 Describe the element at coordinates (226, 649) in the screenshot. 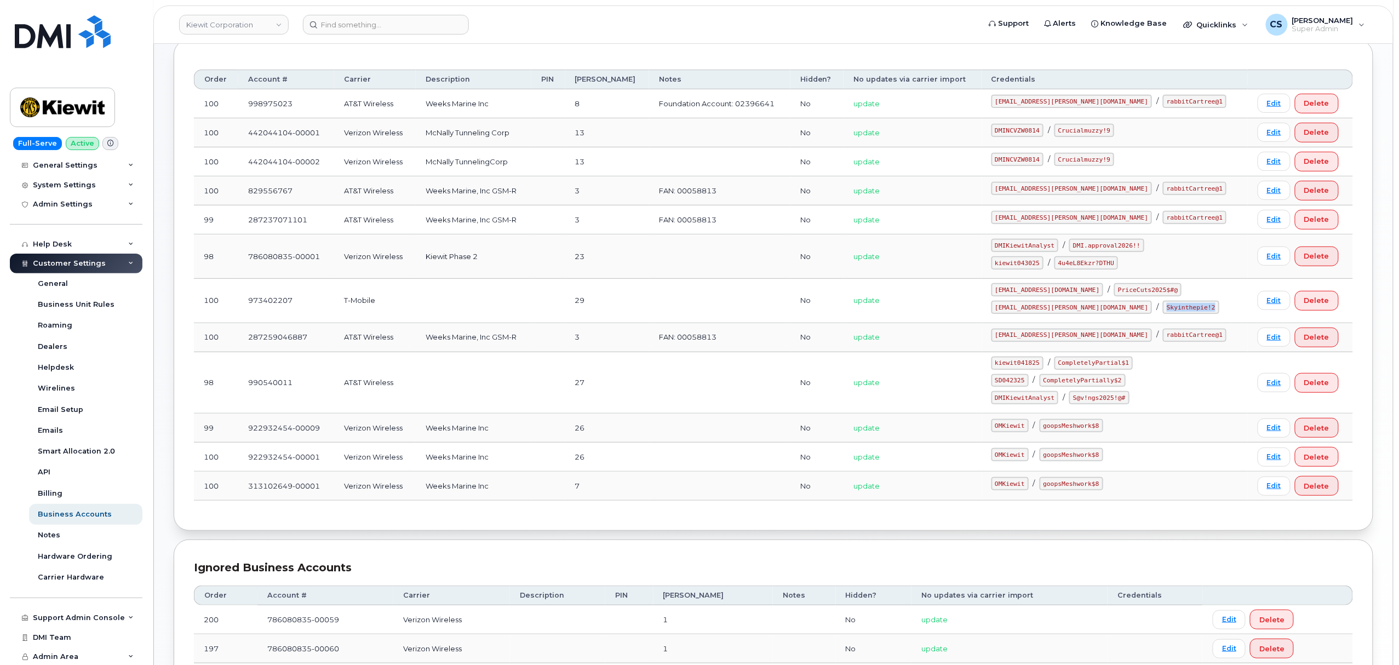

I see `td: 197` at that location.